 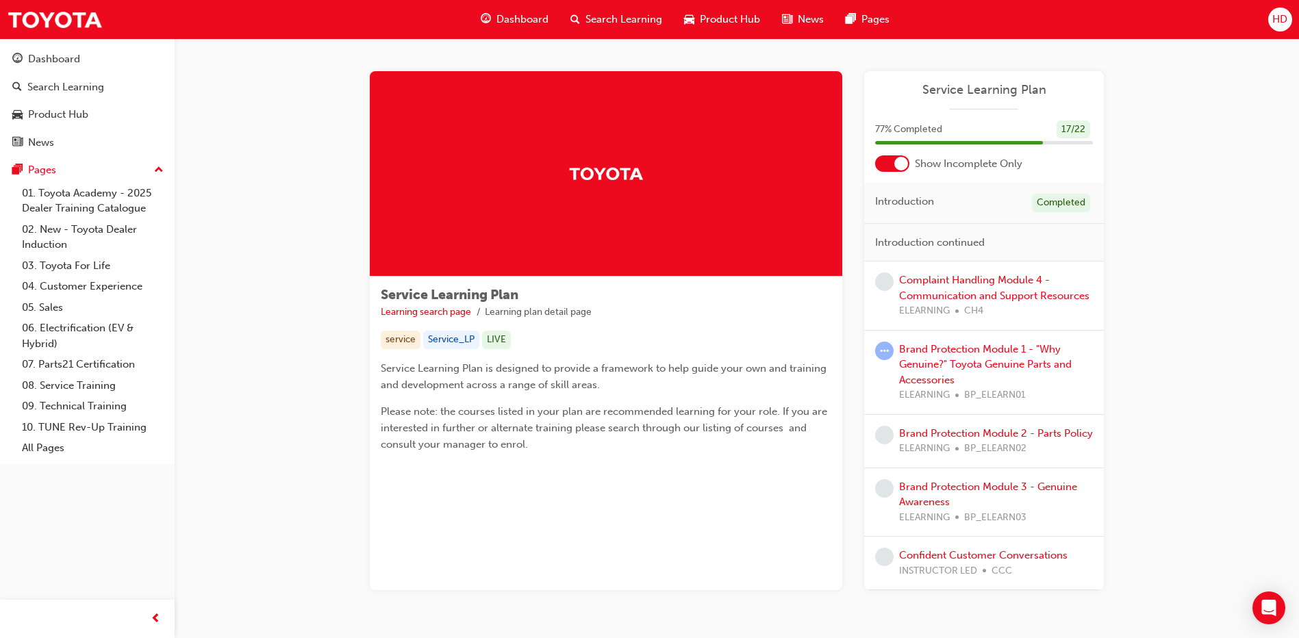 I want to click on li: Learning plan detail page, so click(x=538, y=312).